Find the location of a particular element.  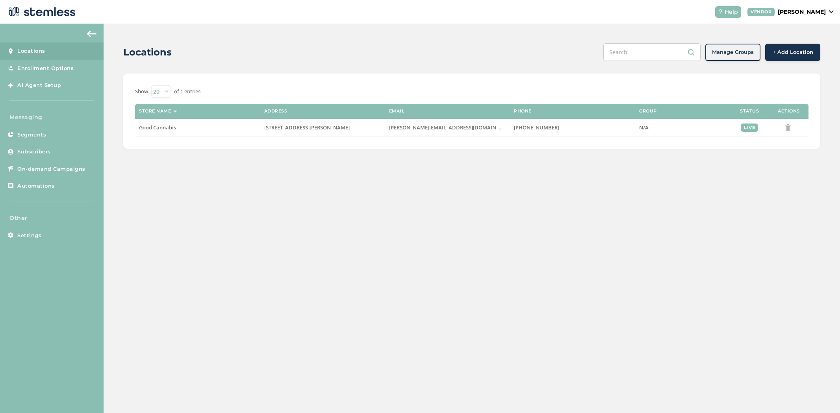

img: icon_down-arrow-small-66adaf34.svg is located at coordinates (831, 12).